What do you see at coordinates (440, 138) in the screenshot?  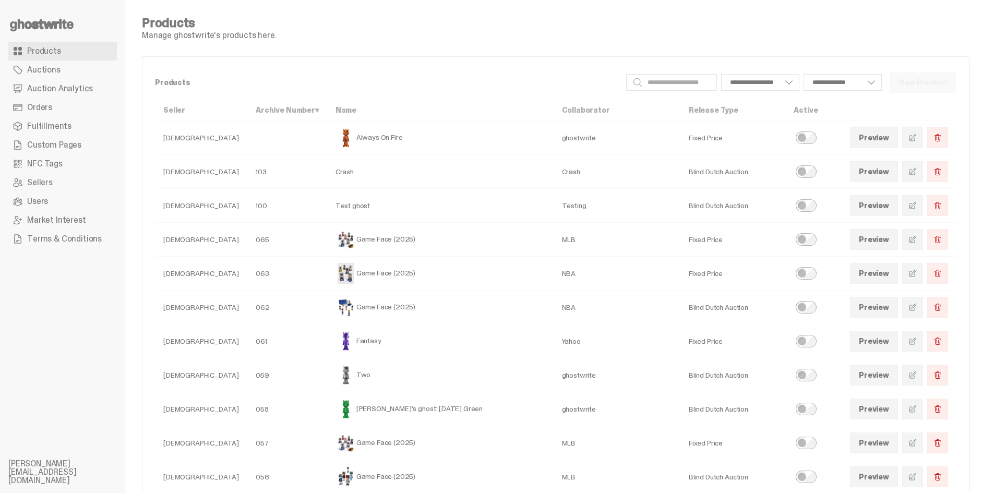 I see `td: Always On Fire` at bounding box center [440, 138].